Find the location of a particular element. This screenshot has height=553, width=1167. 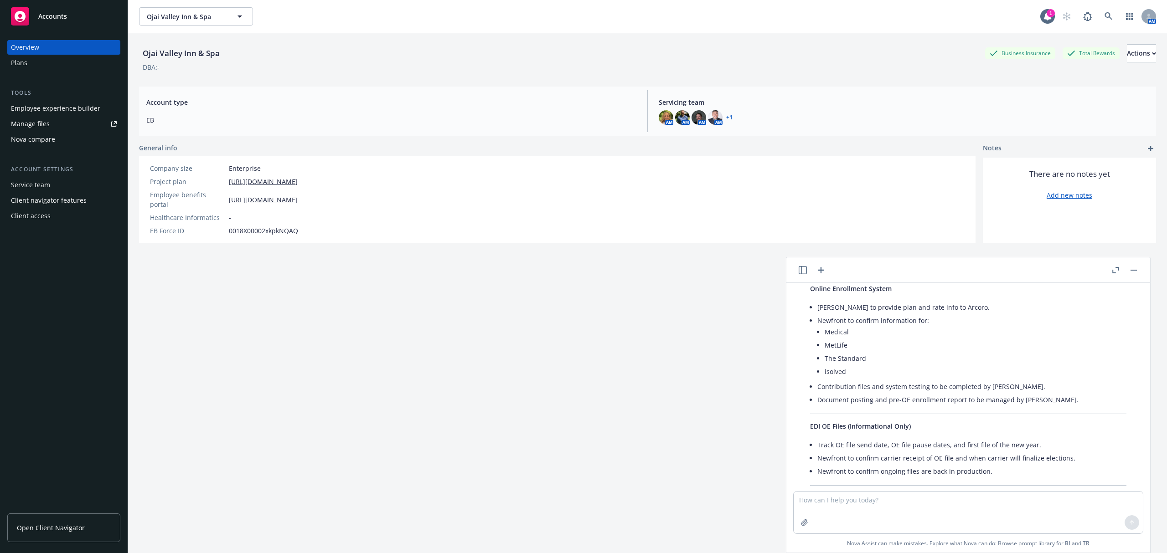

div: Healthcare Informatics is located at coordinates (187, 217).